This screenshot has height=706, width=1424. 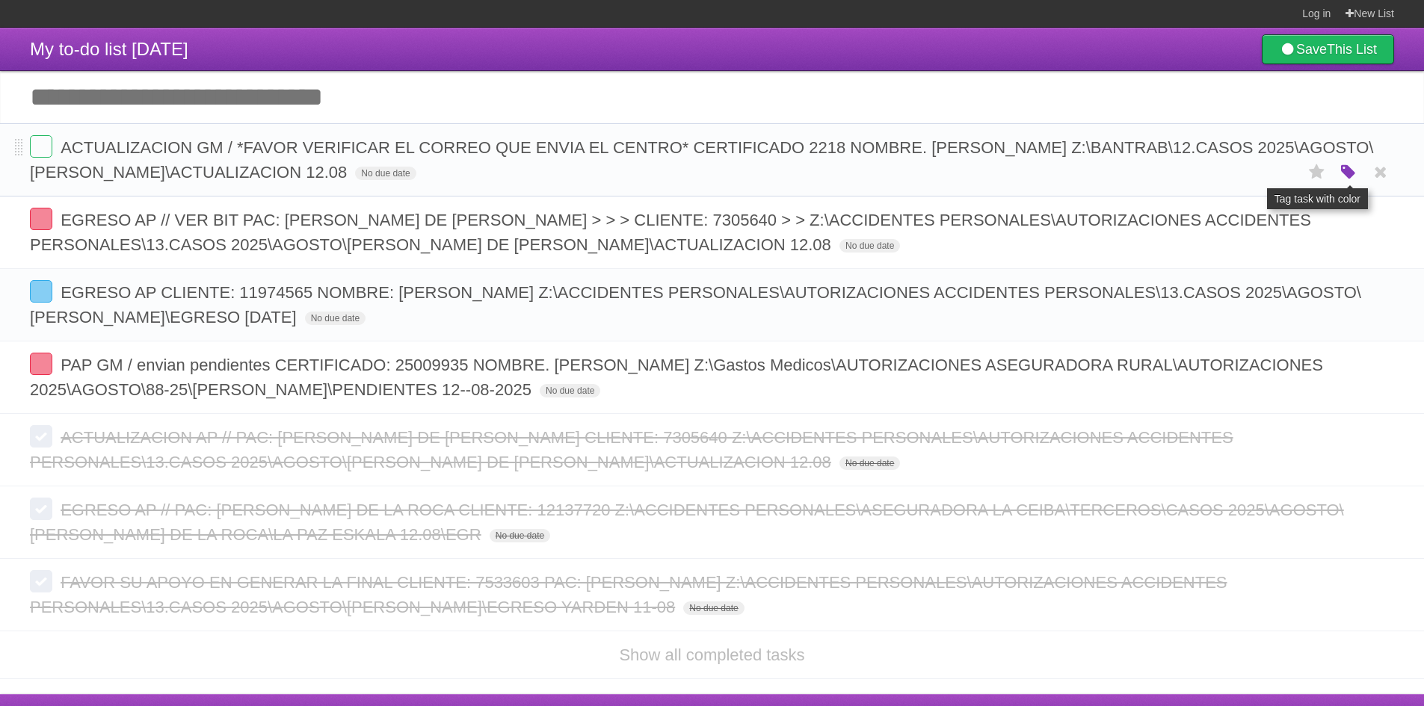 What do you see at coordinates (1351, 49) in the screenshot?
I see `b: This List` at bounding box center [1351, 49].